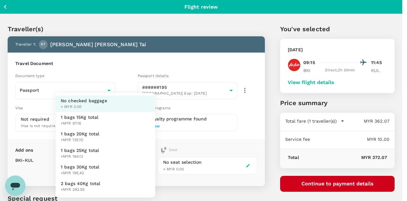  Describe the element at coordinates (80, 189) in the screenshot. I see `span: +MYR 292.55` at that location.